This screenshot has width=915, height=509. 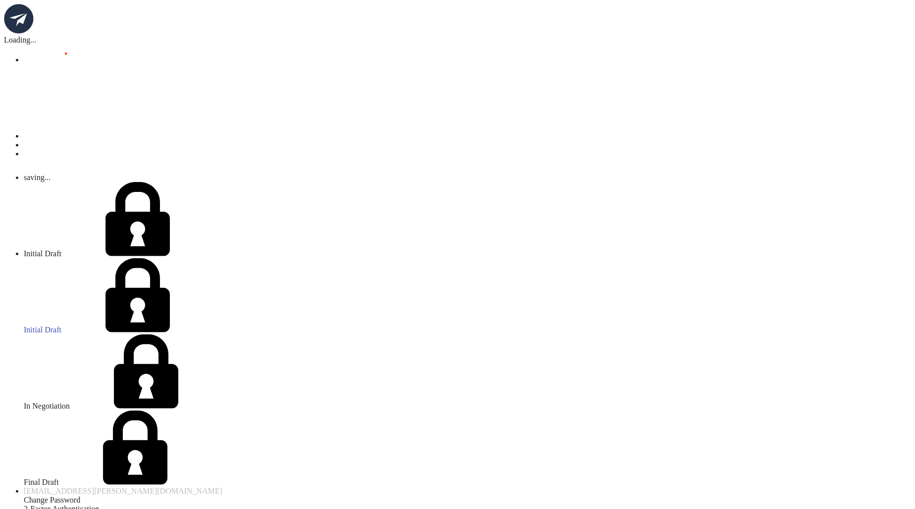 What do you see at coordinates (37, 177) in the screenshot?
I see `span: saving...` at bounding box center [37, 177].